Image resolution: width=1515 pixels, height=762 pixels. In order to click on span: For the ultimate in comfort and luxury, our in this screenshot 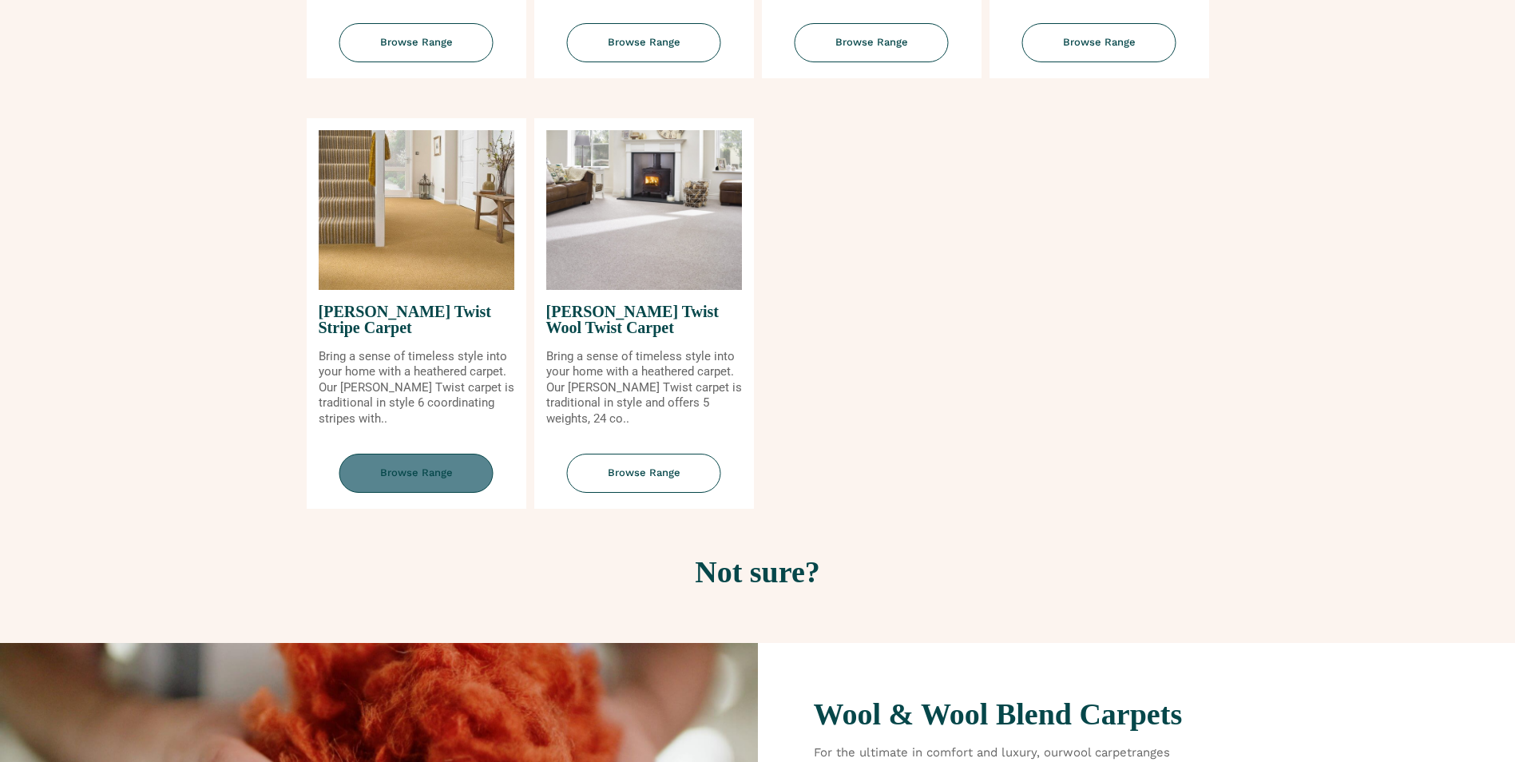, I will do `click(938, 752)`.